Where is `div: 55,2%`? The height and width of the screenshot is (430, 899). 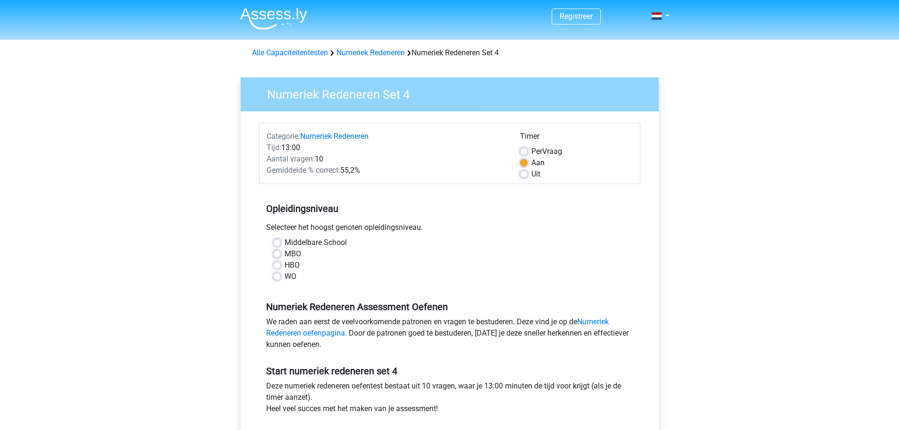
div: 55,2% is located at coordinates (386, 170).